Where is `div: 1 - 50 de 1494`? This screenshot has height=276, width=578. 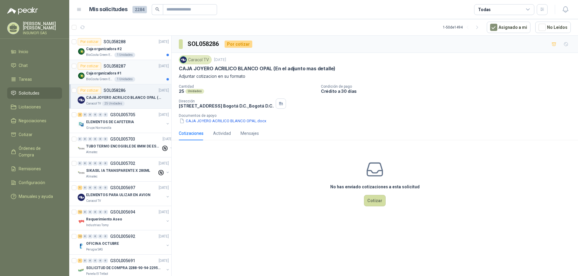 div: 1 - 50 de 1494 is located at coordinates (462, 27).